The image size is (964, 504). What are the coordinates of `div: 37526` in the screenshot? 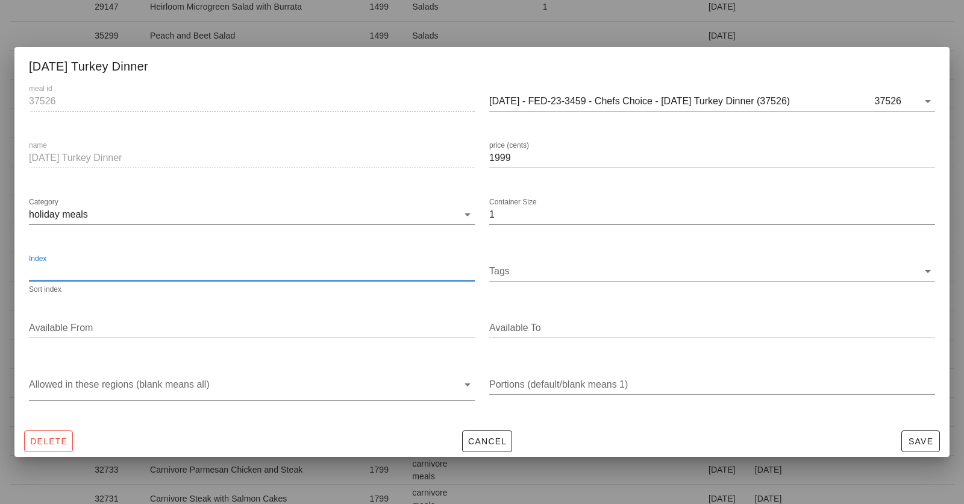 It's located at (887, 101).